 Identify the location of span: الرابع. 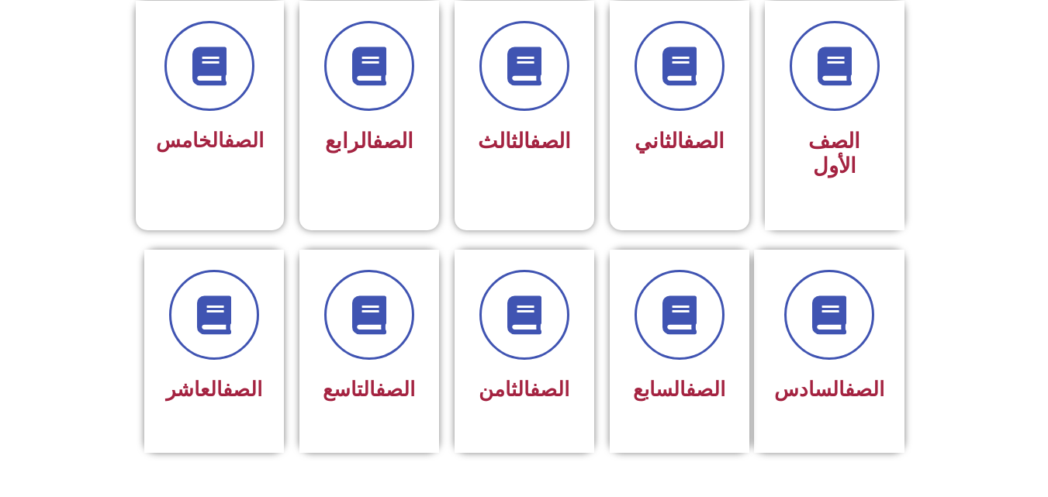
(369, 141).